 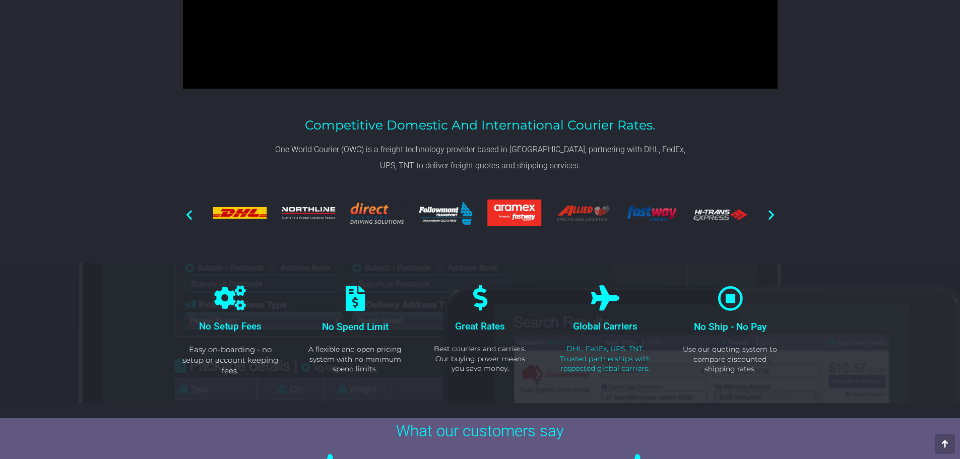 What do you see at coordinates (230, 326) in the screenshot?
I see `span: No Setup Fees` at bounding box center [230, 326].